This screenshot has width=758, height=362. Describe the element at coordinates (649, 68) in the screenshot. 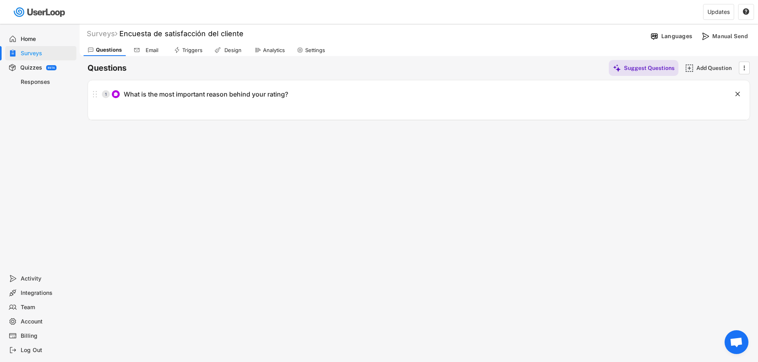

I see `div: Suggest Questions` at that location.